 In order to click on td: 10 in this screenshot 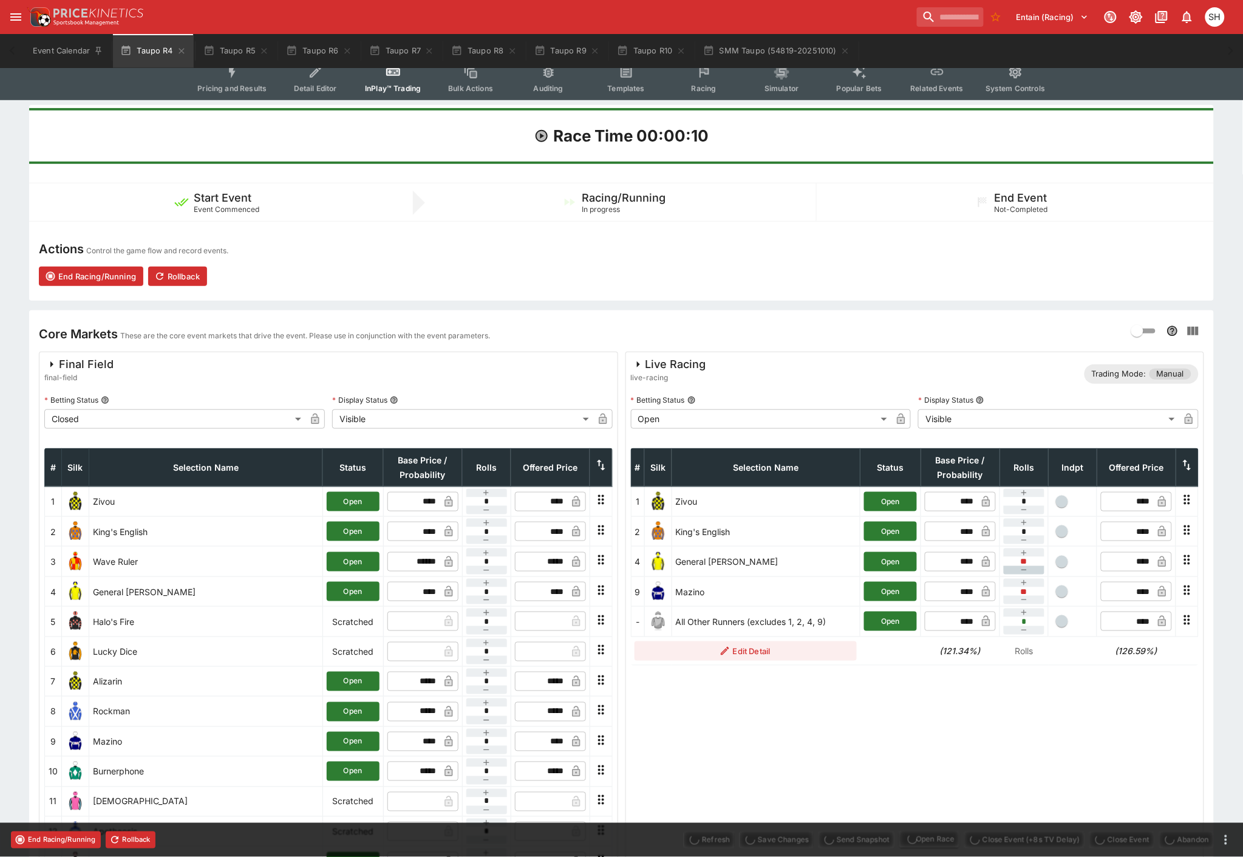, I will do `click(53, 771)`.